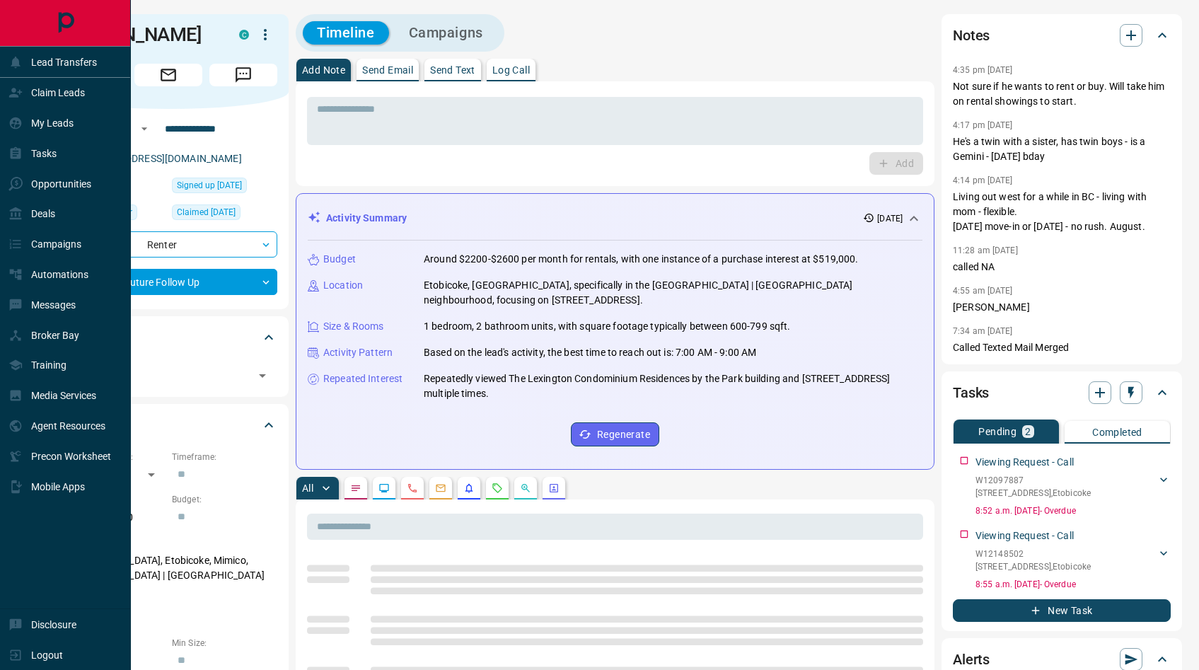  I want to click on p: Called Texted Mail Merged, so click(1062, 347).